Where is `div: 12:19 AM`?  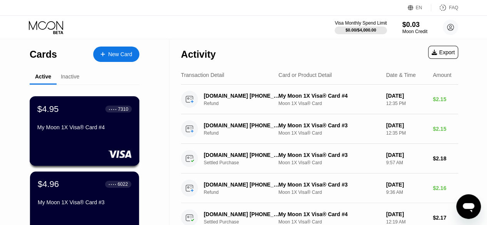 div: 12:19 AM is located at coordinates (407, 222).